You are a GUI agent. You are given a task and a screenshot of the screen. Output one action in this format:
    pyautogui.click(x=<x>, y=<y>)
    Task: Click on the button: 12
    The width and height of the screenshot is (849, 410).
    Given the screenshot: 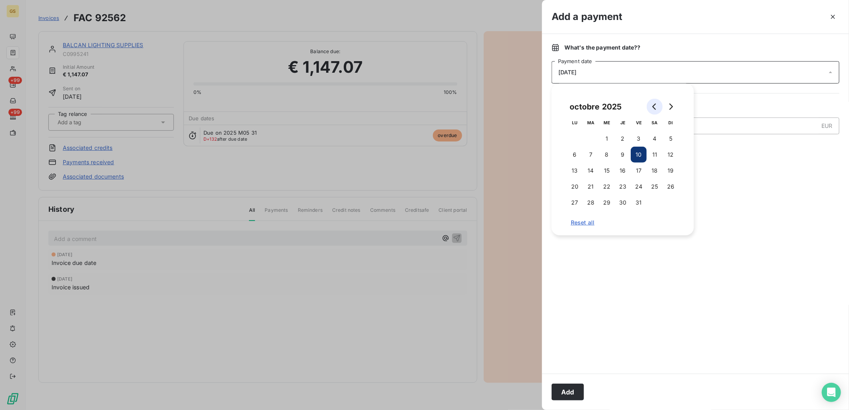 What is the action you would take?
    pyautogui.click(x=671, y=155)
    